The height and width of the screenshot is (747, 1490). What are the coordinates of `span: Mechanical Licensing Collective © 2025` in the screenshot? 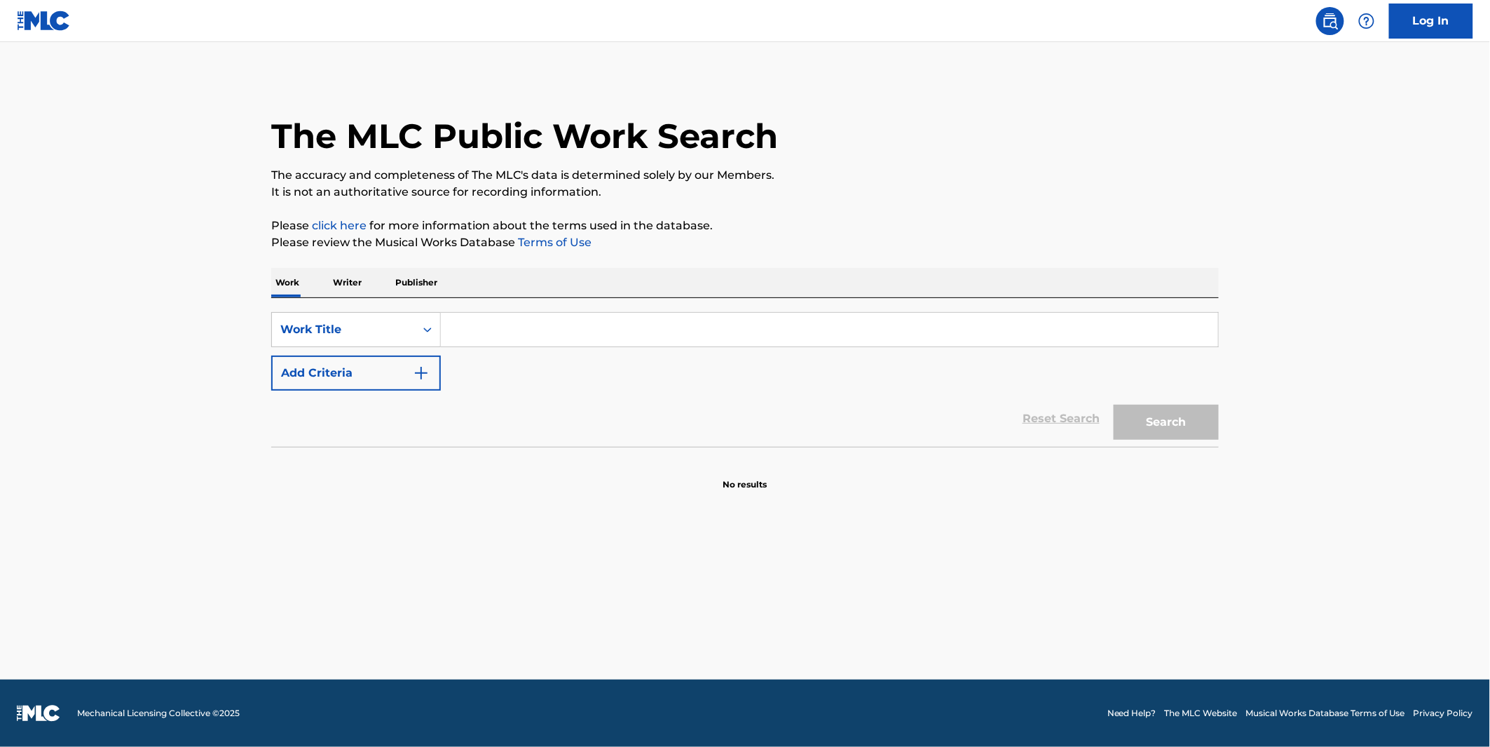 It's located at (158, 713).